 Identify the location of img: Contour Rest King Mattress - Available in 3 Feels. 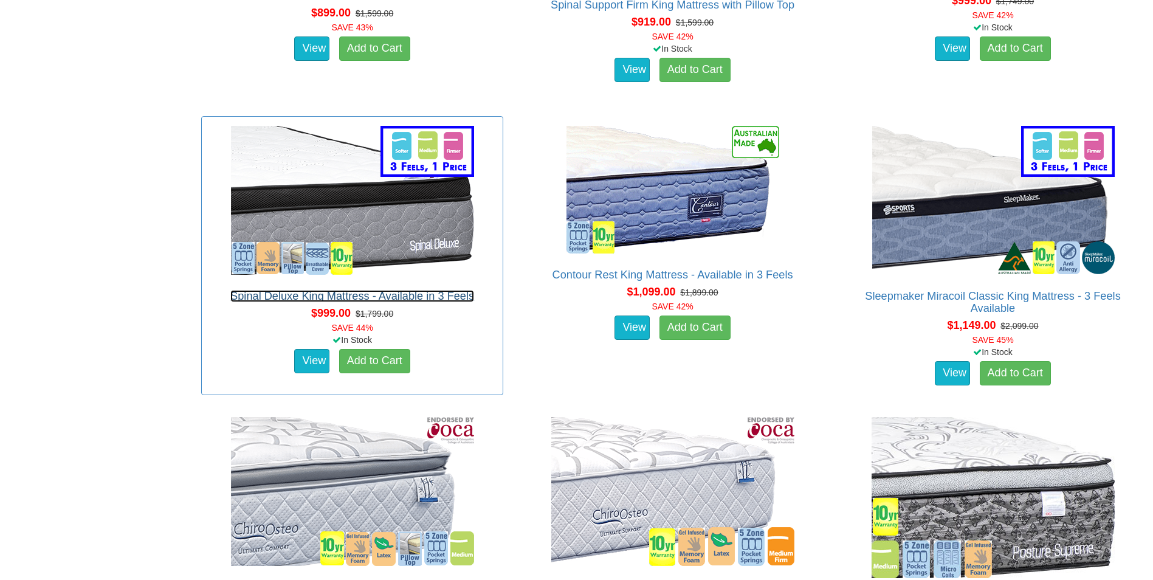
(673, 190).